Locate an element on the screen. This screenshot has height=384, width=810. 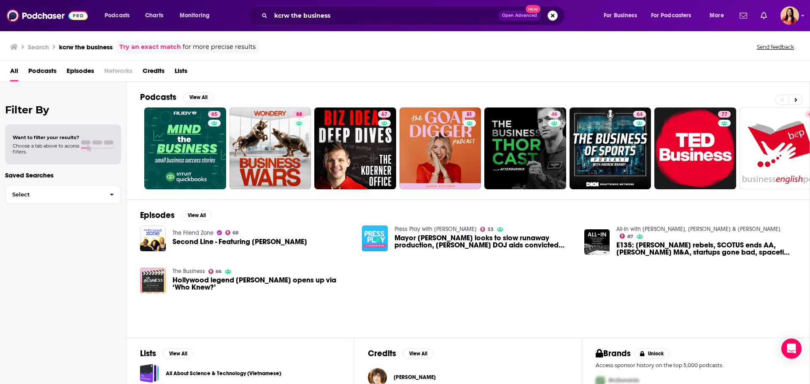
button: Open AdvancedNew is located at coordinates (519, 16).